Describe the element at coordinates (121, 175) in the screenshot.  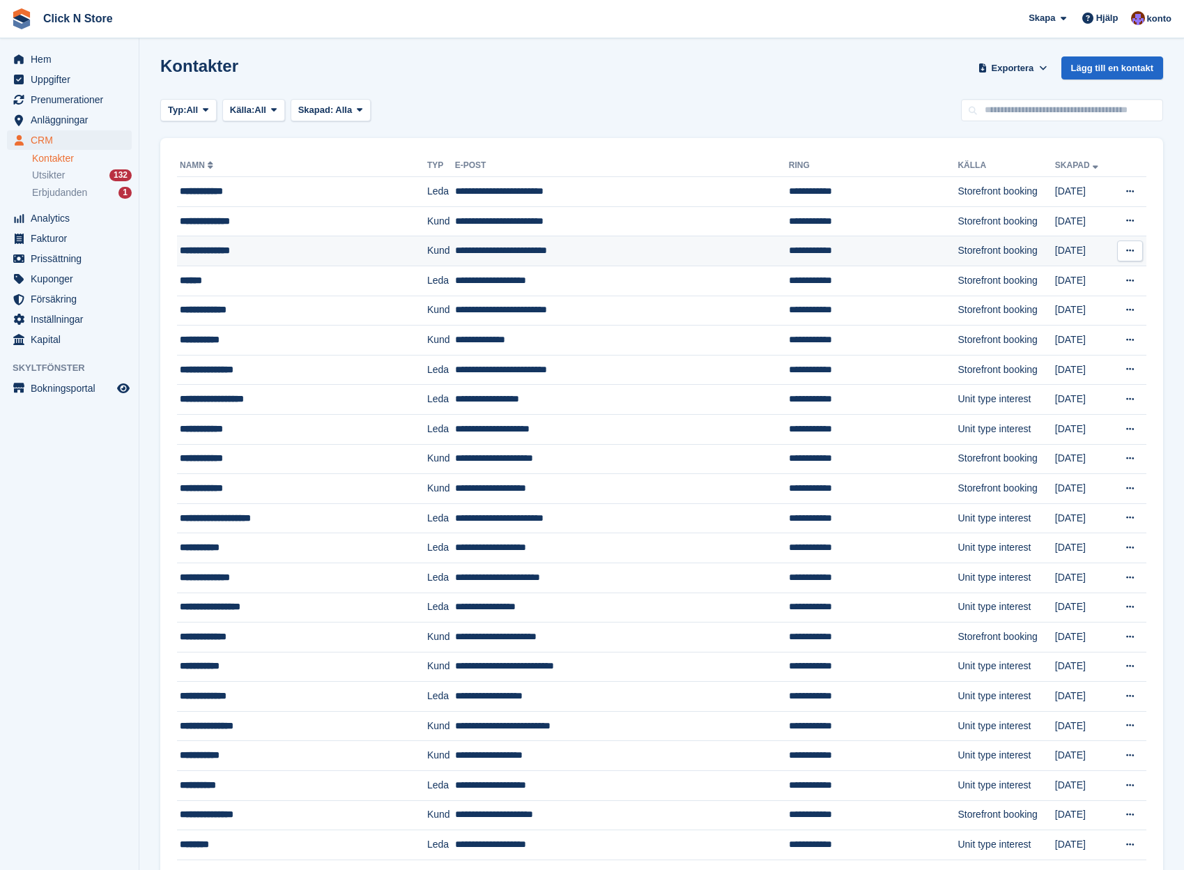
I see `div: 132` at that location.